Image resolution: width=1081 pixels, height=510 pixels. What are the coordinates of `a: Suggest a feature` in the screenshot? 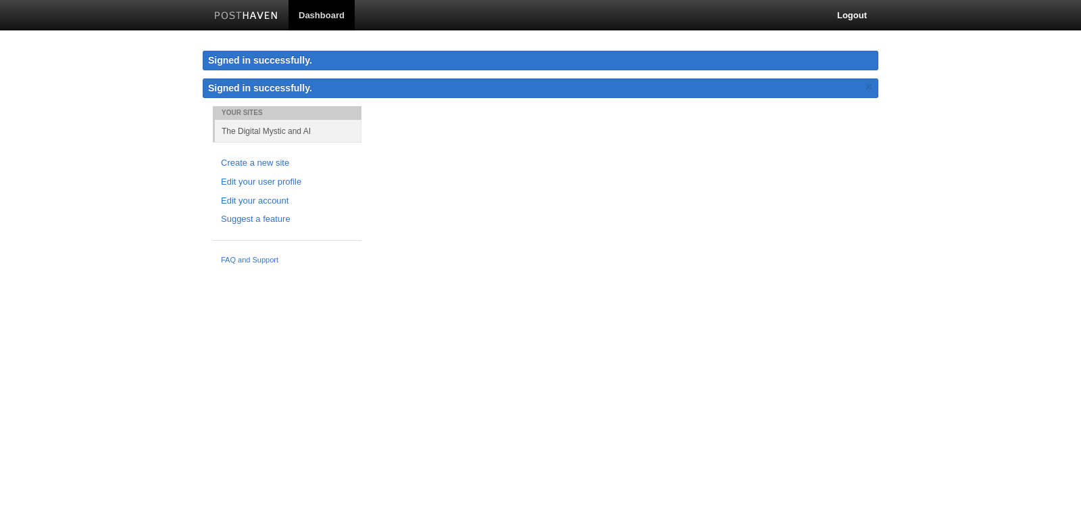 It's located at (287, 219).